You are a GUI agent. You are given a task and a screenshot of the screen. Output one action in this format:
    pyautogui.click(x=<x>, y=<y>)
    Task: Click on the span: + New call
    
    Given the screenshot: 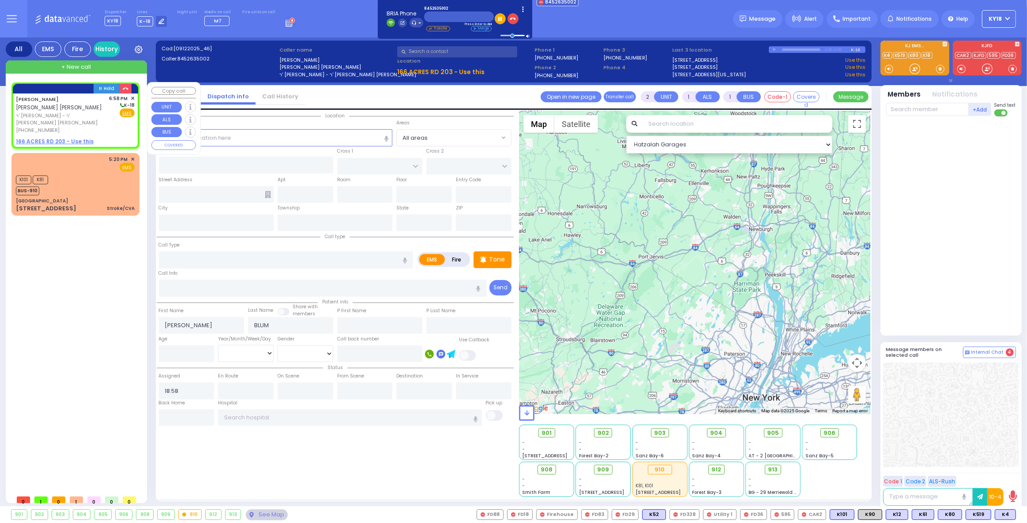 What is the action you would take?
    pyautogui.click(x=76, y=67)
    